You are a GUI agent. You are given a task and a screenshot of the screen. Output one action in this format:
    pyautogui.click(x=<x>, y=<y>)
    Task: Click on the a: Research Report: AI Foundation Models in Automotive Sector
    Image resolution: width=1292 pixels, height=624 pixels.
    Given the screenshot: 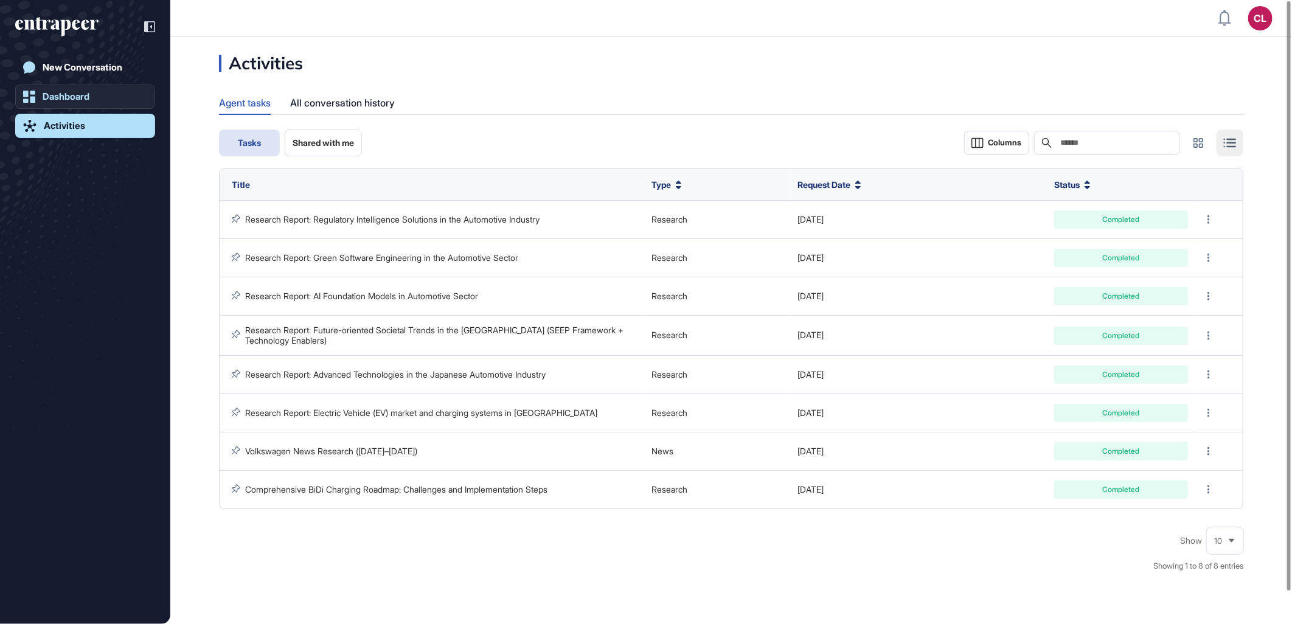 What is the action you would take?
    pyautogui.click(x=361, y=296)
    